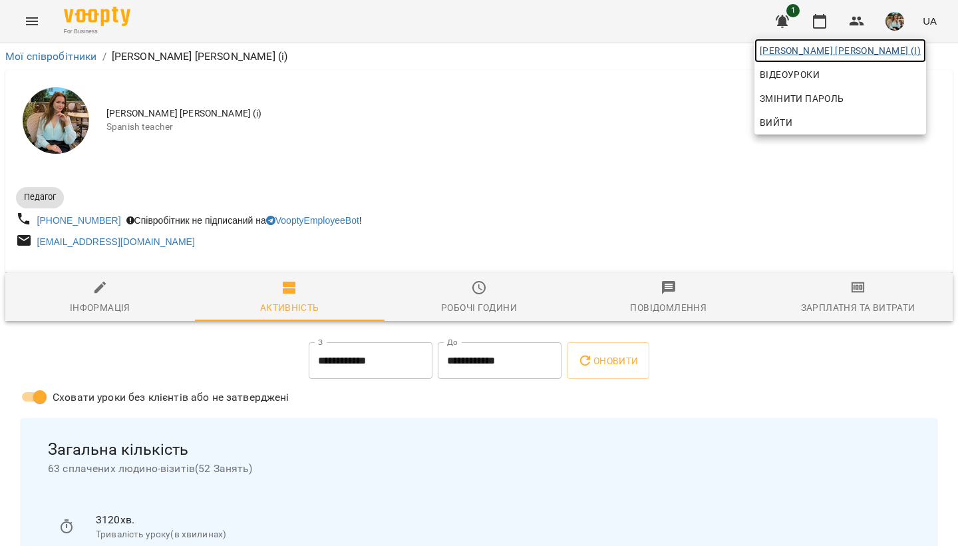  Describe the element at coordinates (840, 98) in the screenshot. I see `span: Змінити пароль` at that location.